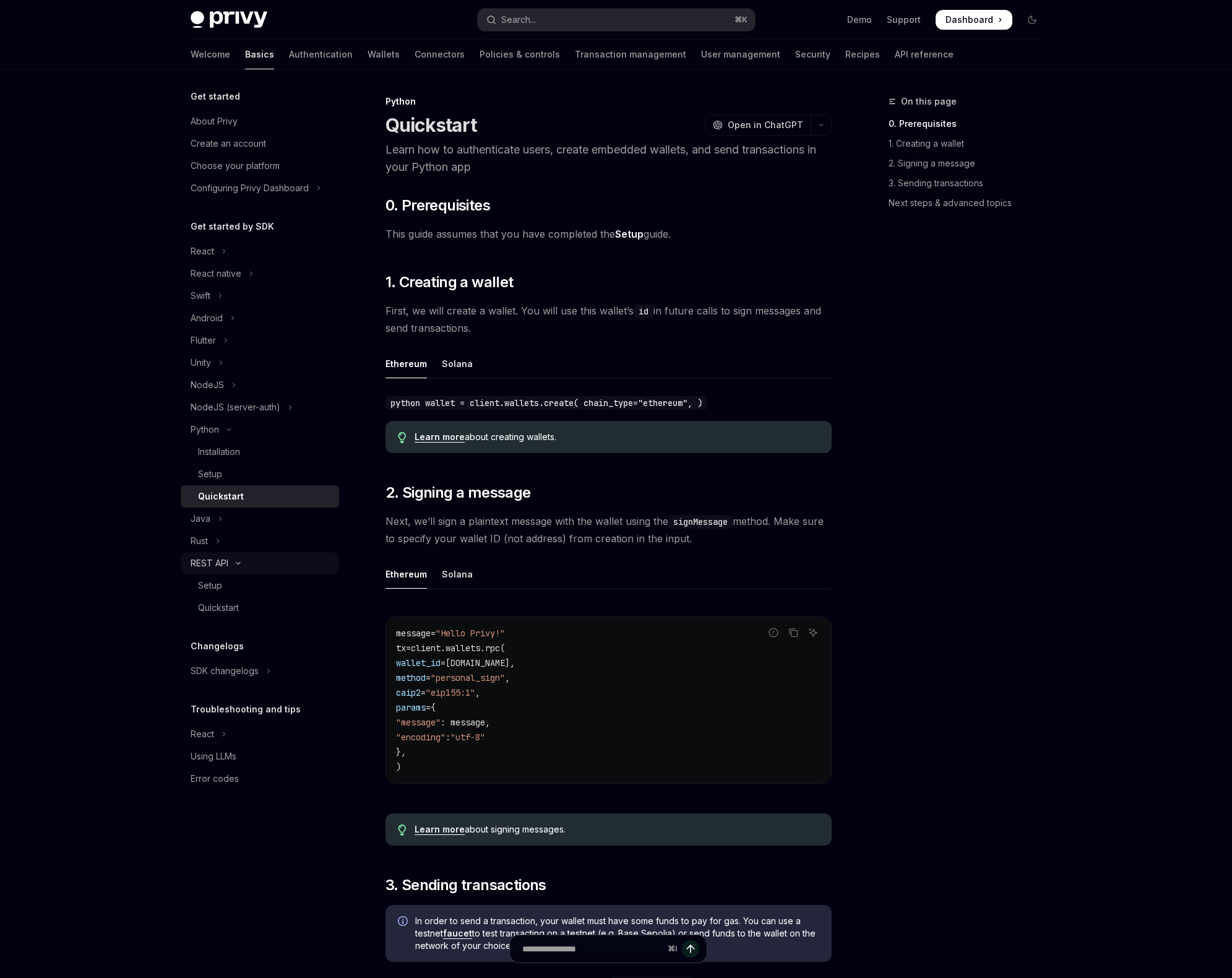 The image size is (1232, 978). Describe the element at coordinates (468, 737) in the screenshot. I see `span: "utf-8"` at that location.